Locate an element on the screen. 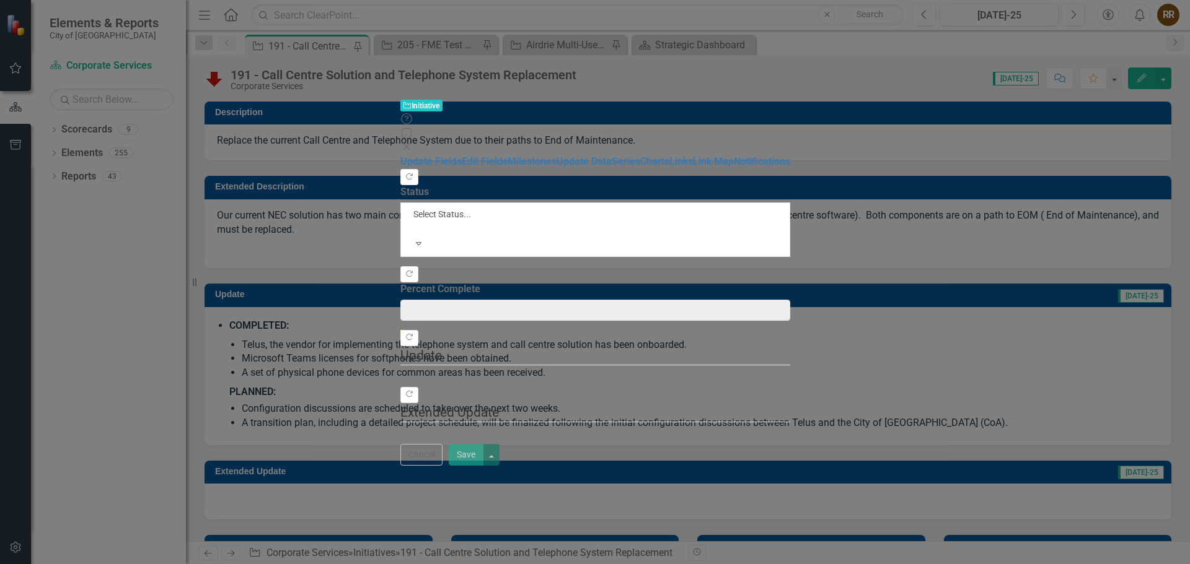  legend: Extended Update is located at coordinates (595, 413).